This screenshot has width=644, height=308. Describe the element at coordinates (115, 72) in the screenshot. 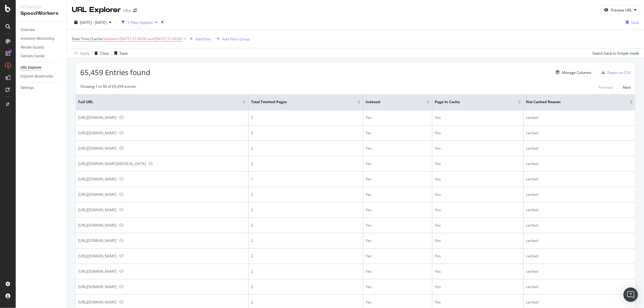

I see `span: 65,459 Entries found` at that location.